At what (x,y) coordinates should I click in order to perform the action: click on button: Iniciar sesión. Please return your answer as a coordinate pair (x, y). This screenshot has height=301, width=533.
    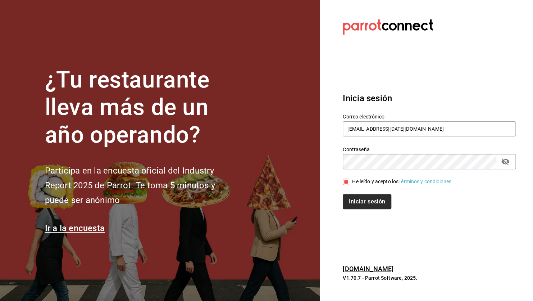
    Looking at the image, I should click on (367, 201).